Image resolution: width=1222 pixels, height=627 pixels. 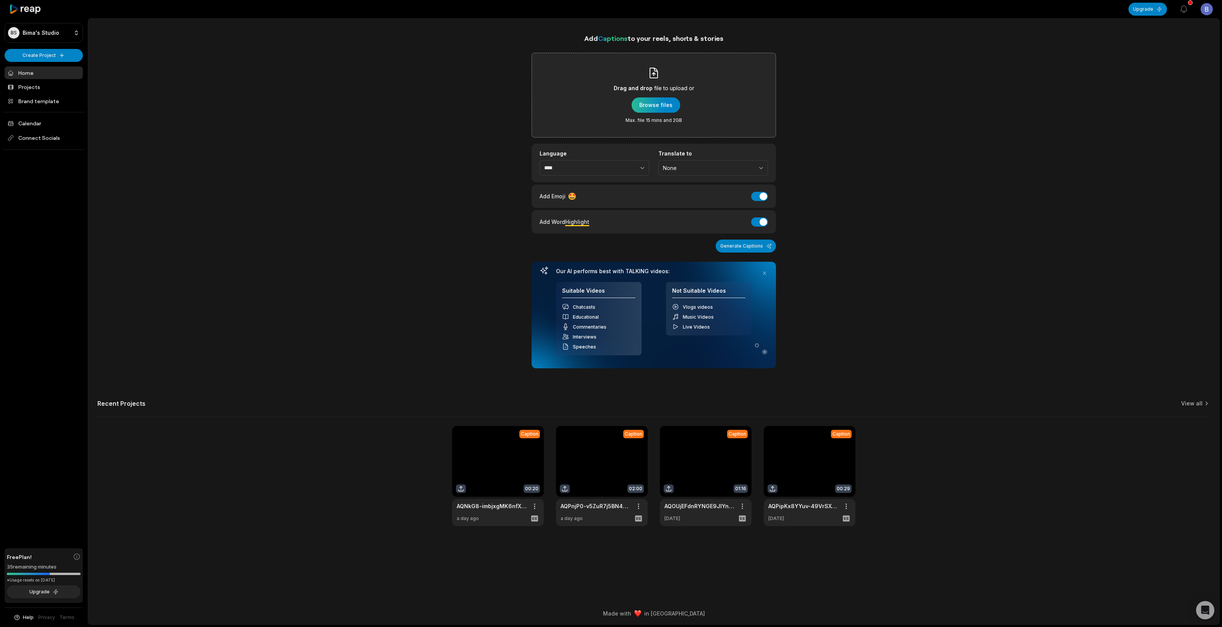 I want to click on h1: Add to your reels, shorts & stories, so click(x=654, y=38).